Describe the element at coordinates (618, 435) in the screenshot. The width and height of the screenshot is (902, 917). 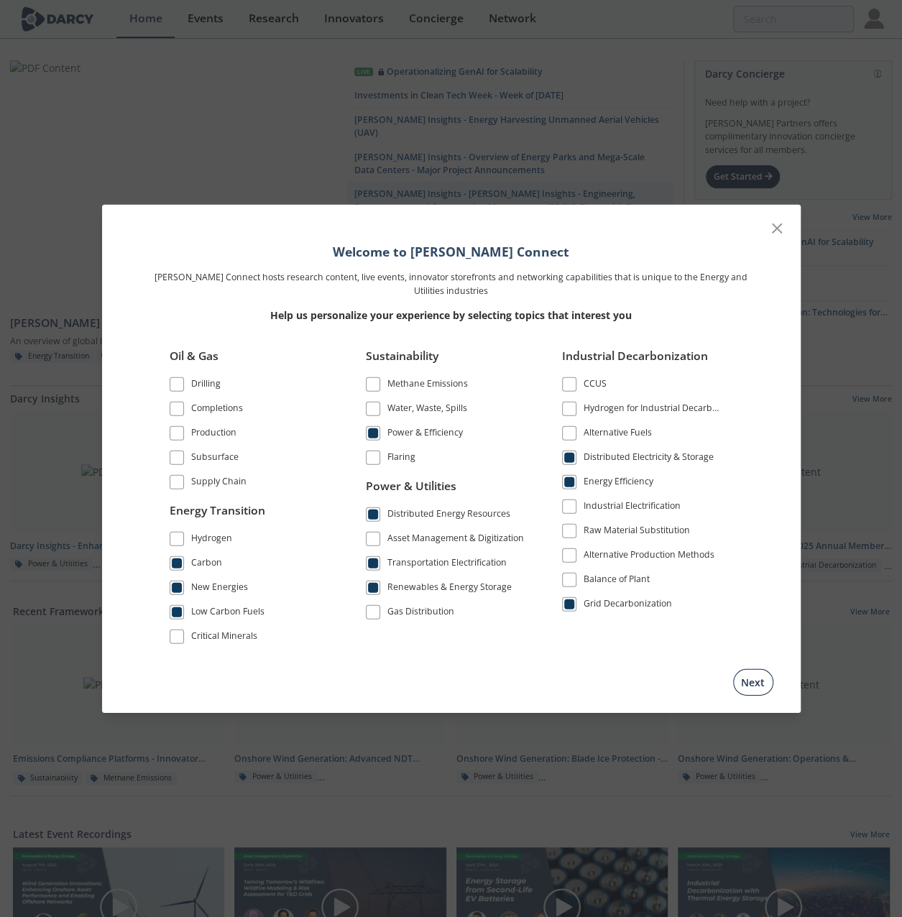
I see `div: Alternative Fuels` at that location.